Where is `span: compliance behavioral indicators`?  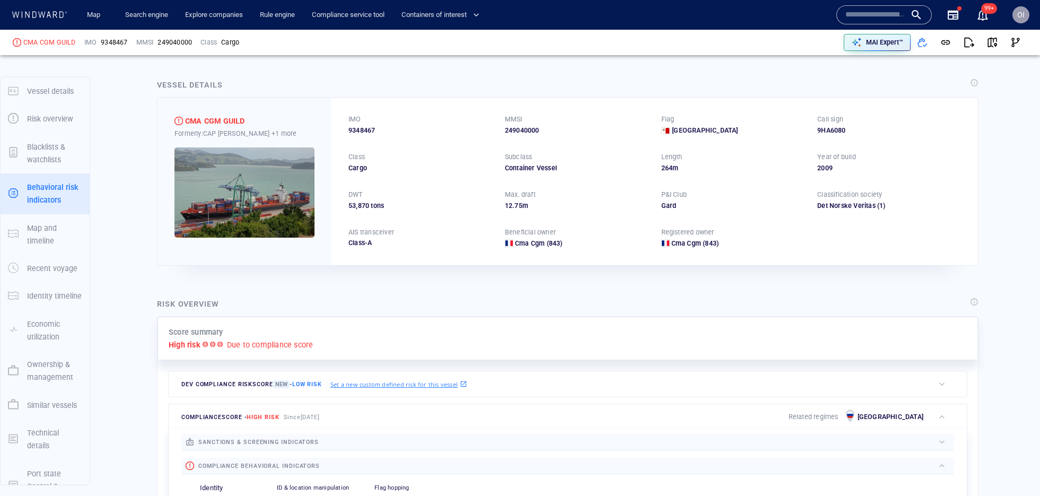
span: compliance behavioral indicators is located at coordinates (259, 466).